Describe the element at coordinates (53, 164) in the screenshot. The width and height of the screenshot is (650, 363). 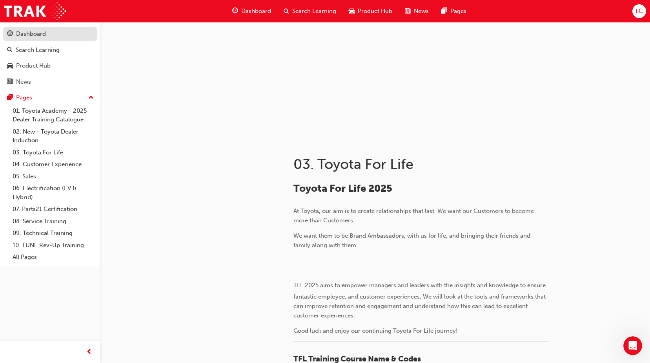
I see `a: 04. Customer Experience` at that location.